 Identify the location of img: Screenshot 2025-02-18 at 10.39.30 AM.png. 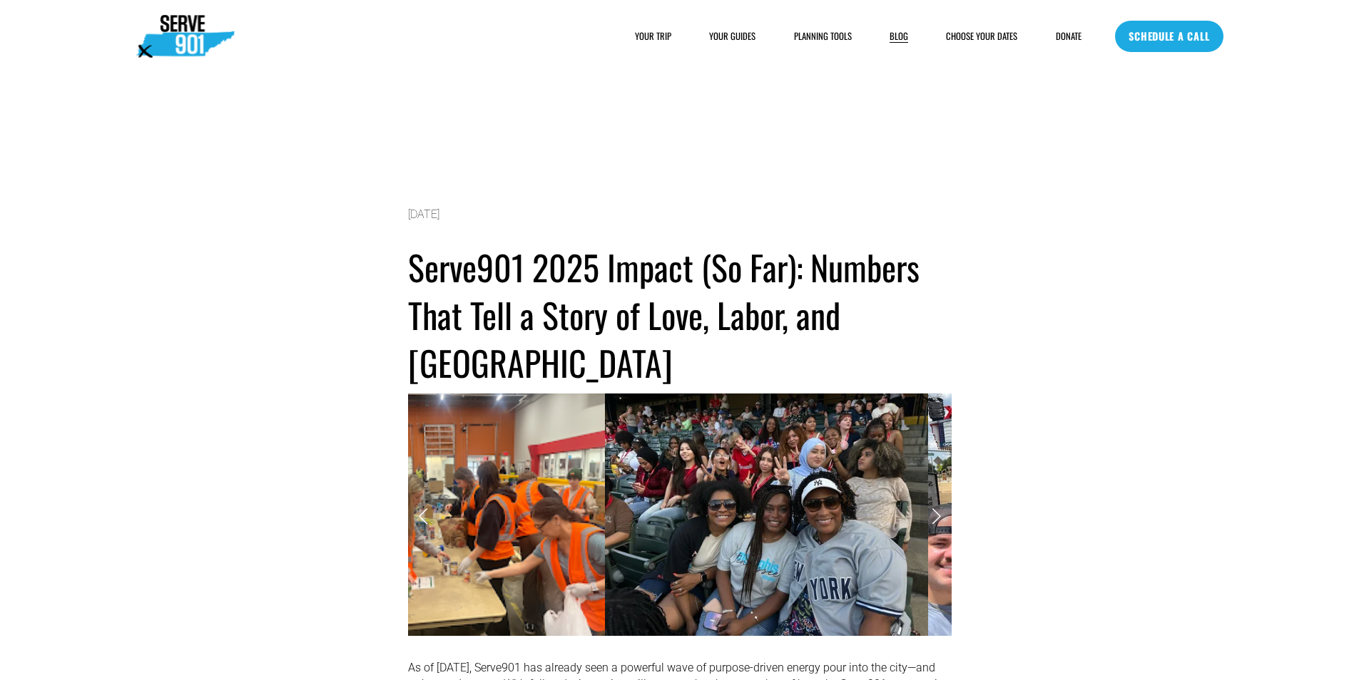
(449, 515).